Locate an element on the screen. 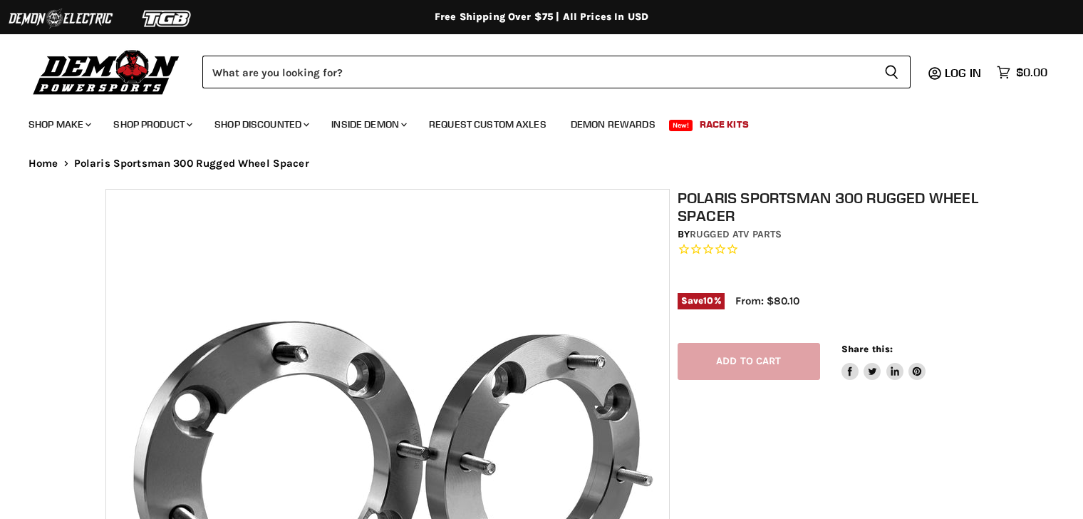  a: Log in is located at coordinates (964, 73).